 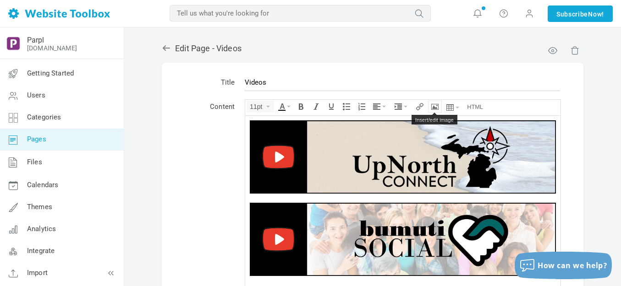 What do you see at coordinates (35, 40) in the screenshot?
I see `a: Parpl` at bounding box center [35, 40].